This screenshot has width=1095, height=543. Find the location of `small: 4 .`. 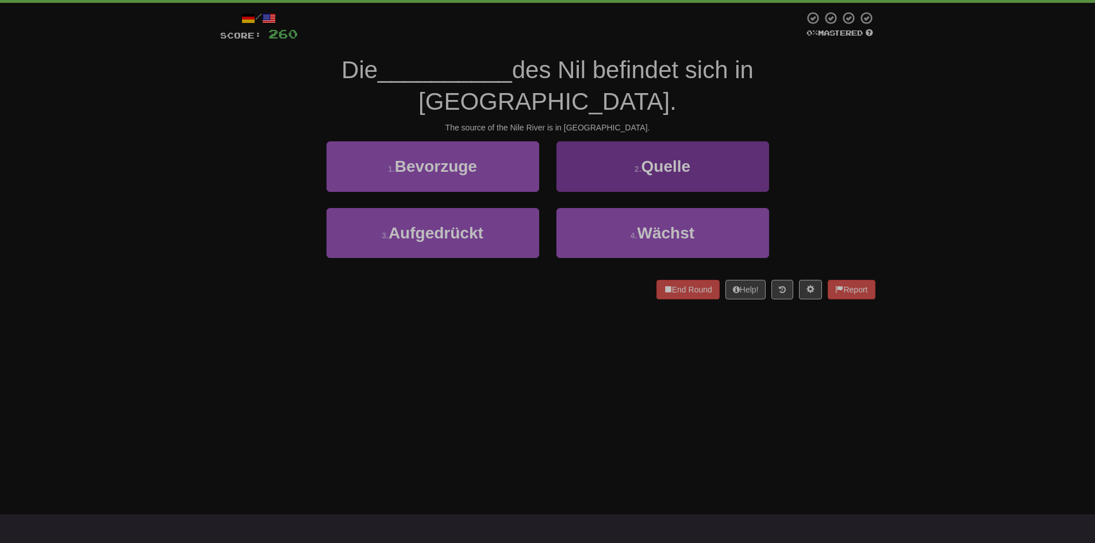

small: 4 . is located at coordinates (634, 236).